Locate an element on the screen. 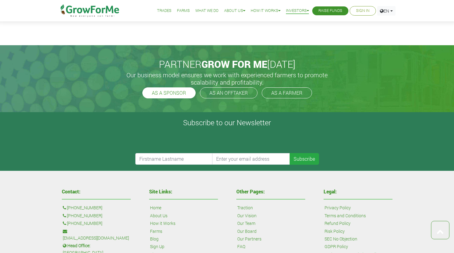 The height and width of the screenshot is (253, 454). button: Subscribe is located at coordinates (304, 159).